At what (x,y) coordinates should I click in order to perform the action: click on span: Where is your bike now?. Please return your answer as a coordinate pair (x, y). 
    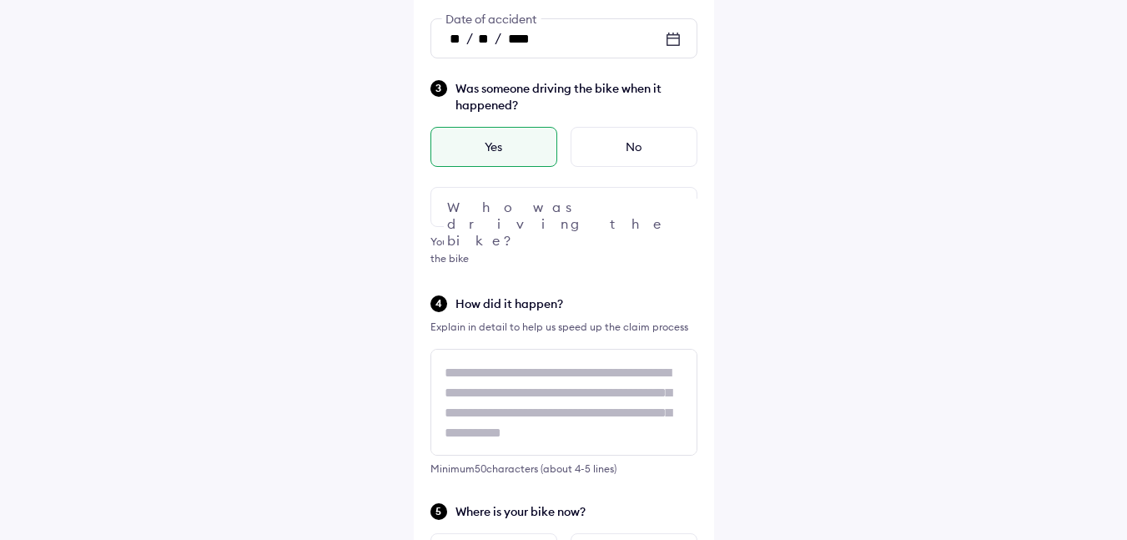
    Looking at the image, I should click on (576, 511).